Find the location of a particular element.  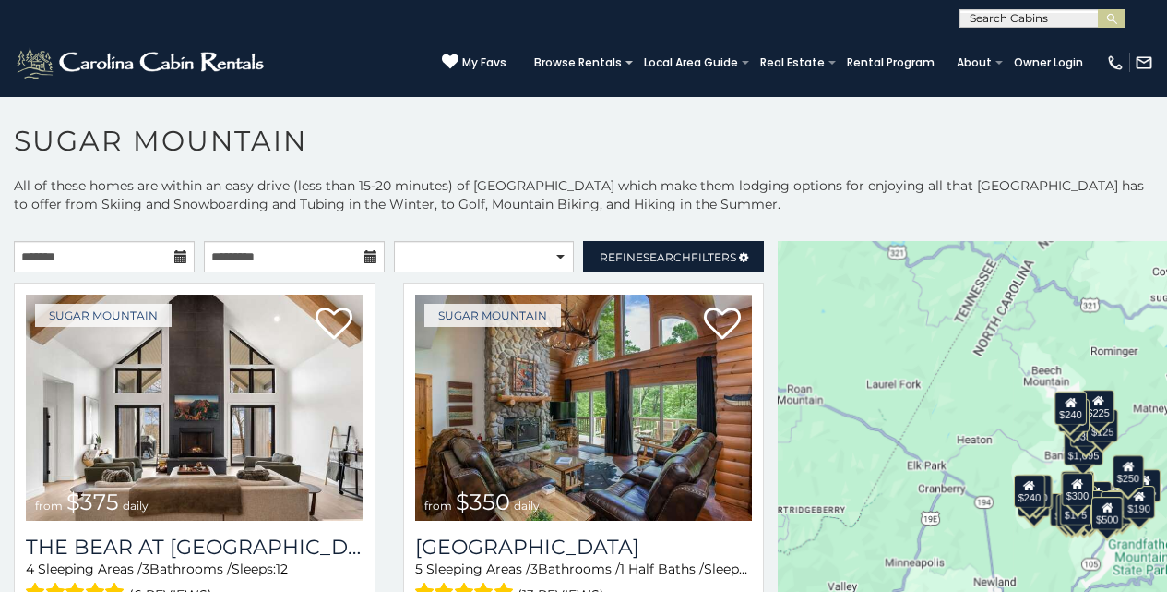

span: $350 is located at coordinates (483, 501).